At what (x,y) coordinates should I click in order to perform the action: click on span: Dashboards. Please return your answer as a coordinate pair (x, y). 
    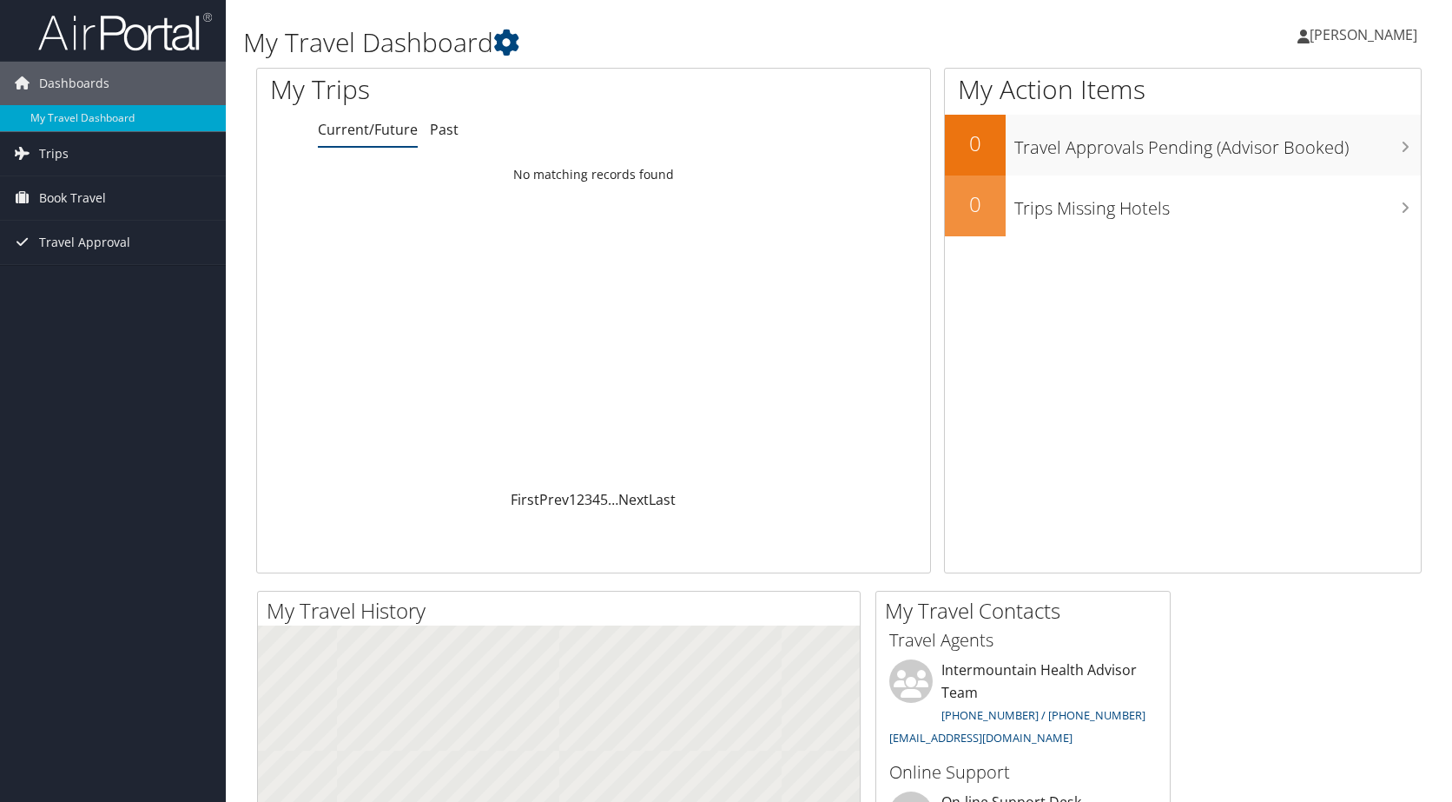
    Looking at the image, I should click on (74, 83).